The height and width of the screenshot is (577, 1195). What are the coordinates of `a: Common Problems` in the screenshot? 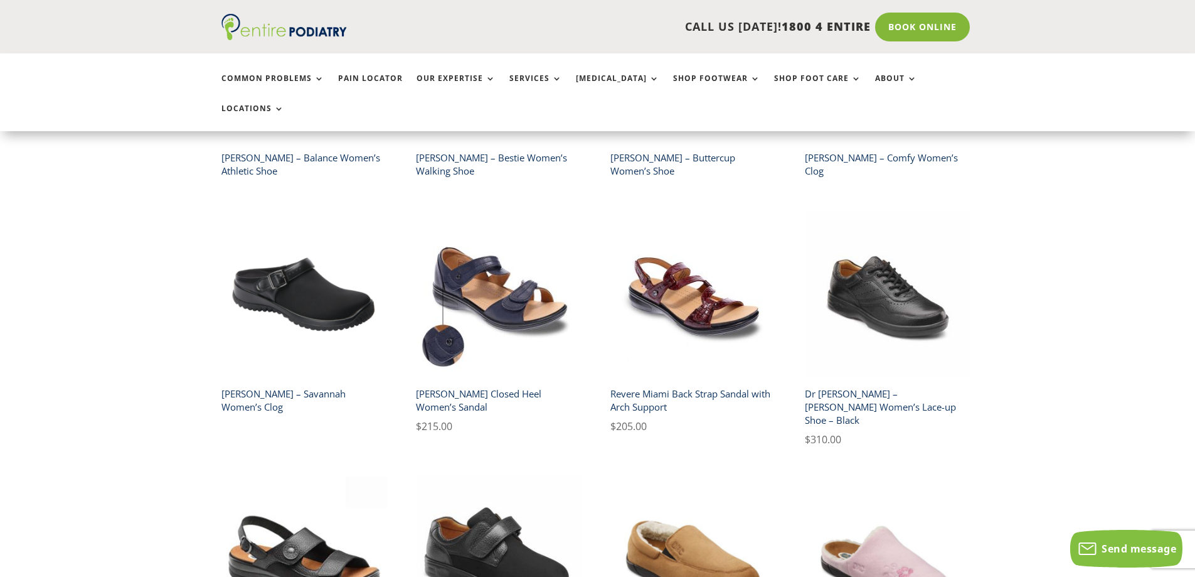 It's located at (273, 87).